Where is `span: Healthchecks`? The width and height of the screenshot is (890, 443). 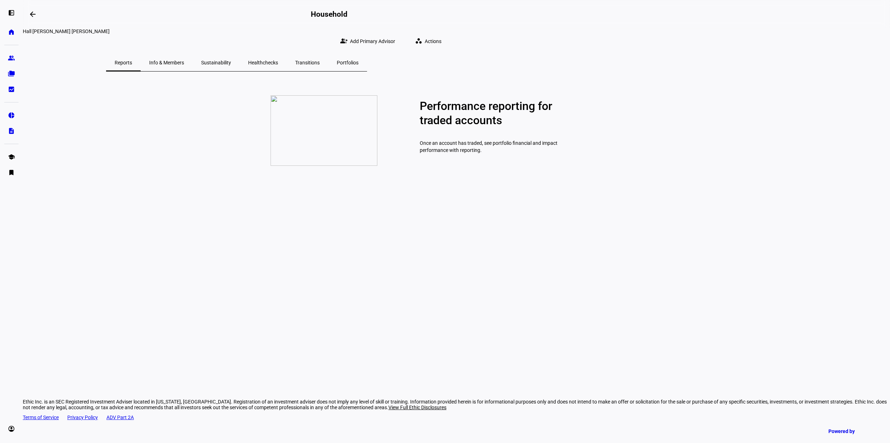 span: Healthchecks is located at coordinates (263, 63).